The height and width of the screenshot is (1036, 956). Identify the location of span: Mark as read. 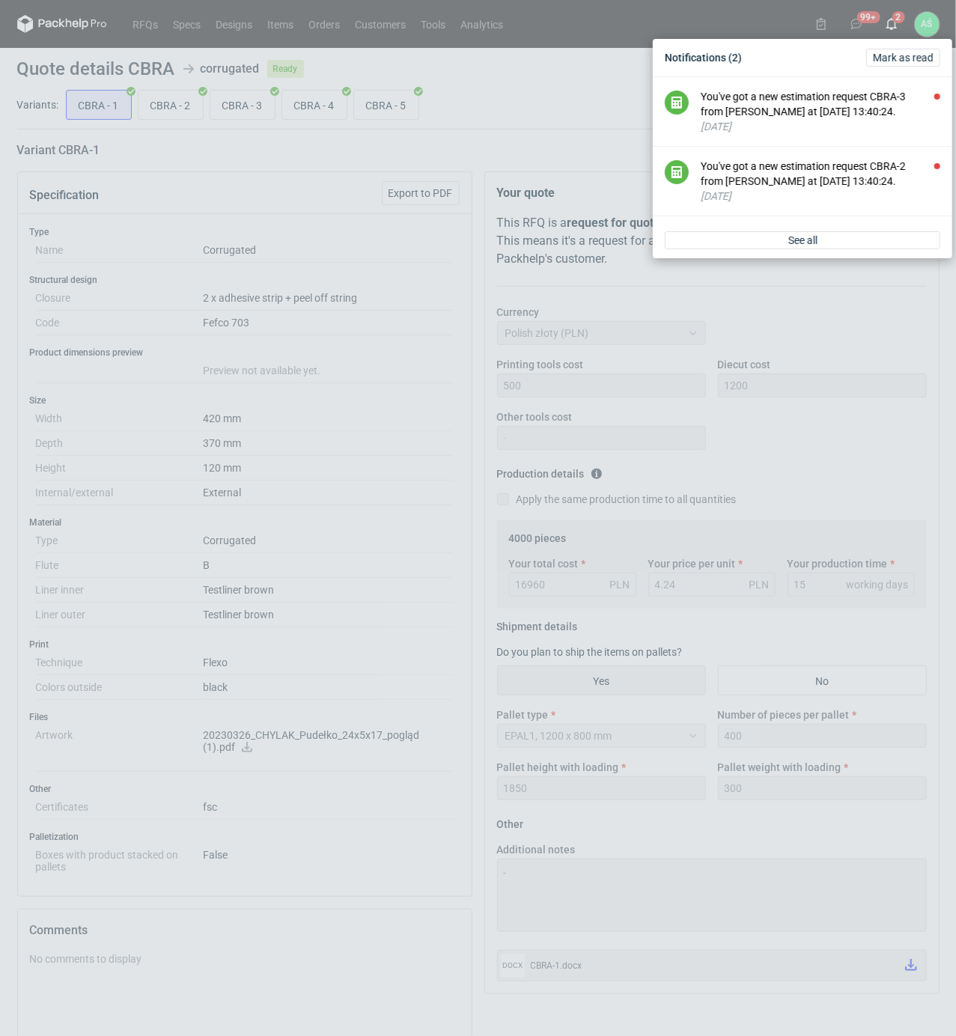
(903, 58).